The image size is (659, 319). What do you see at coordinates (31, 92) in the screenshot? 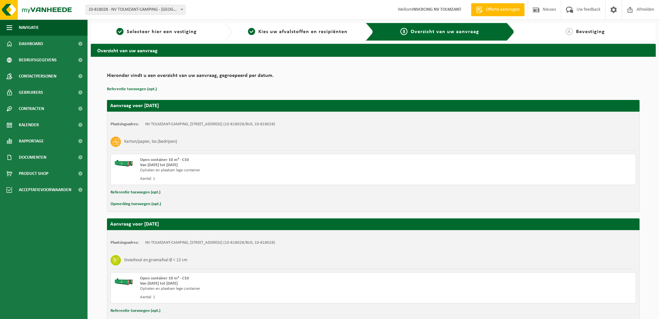
I see `span: Gebruikers` at bounding box center [31, 92].